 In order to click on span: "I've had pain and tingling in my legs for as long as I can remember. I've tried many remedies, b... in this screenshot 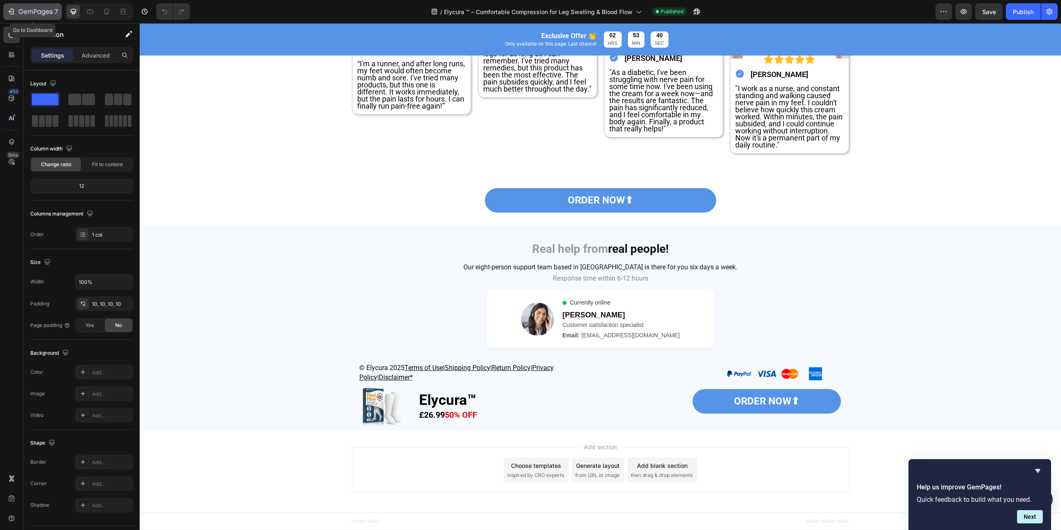, I will do `click(397, 44)`.